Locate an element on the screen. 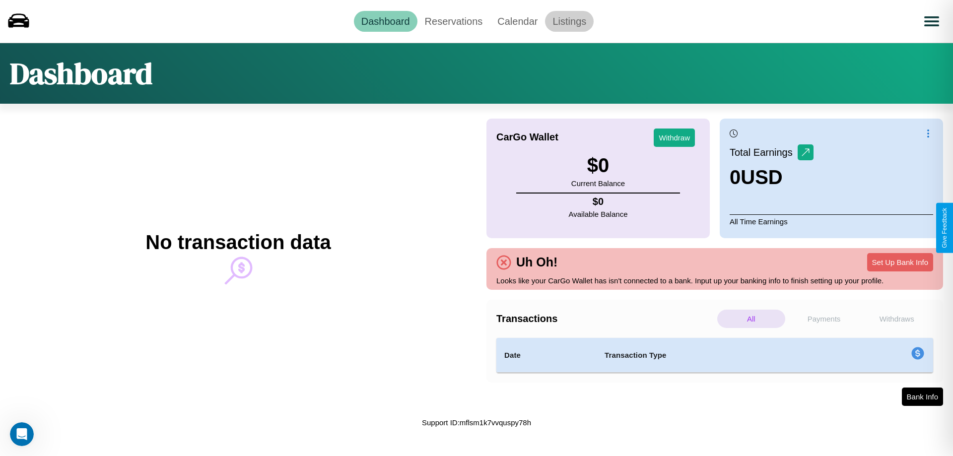 The image size is (953, 456). a: Dashboard is located at coordinates (386, 21).